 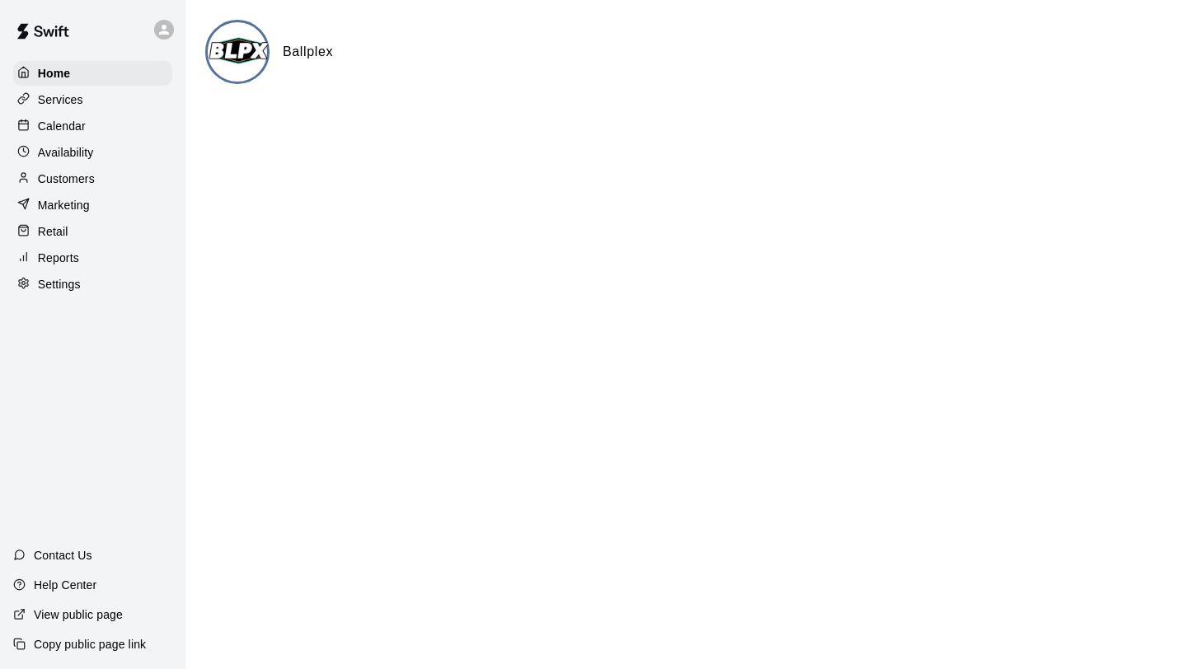 I want to click on div: Home, so click(x=92, y=73).